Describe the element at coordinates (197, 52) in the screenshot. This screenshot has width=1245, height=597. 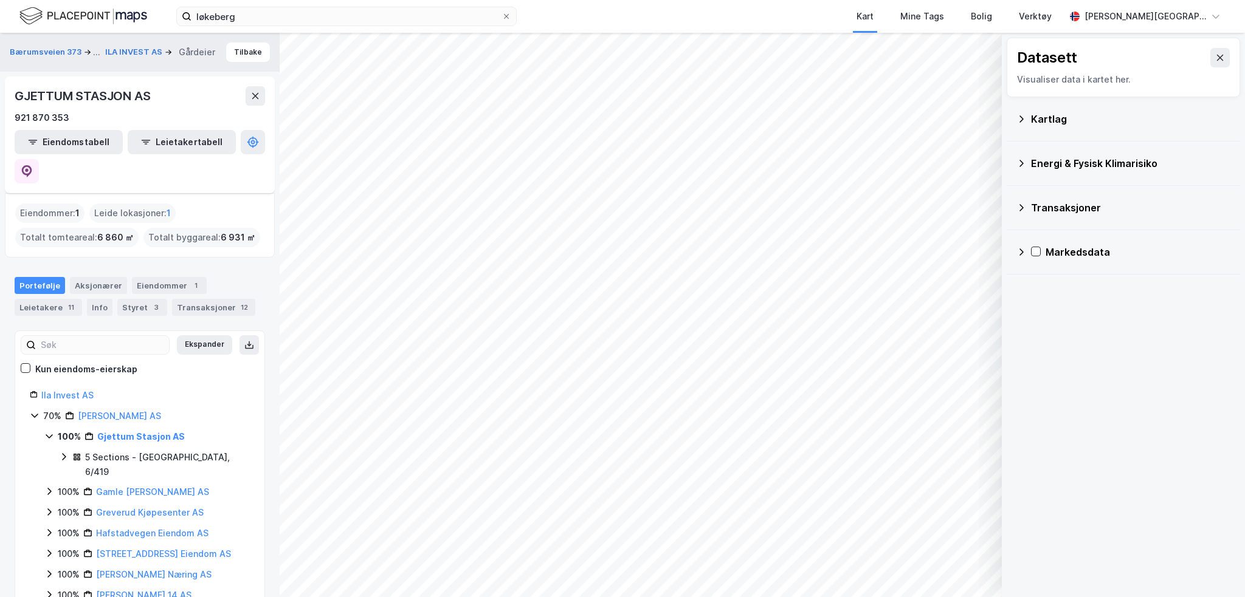
I see `div: Gårdeier` at that location.